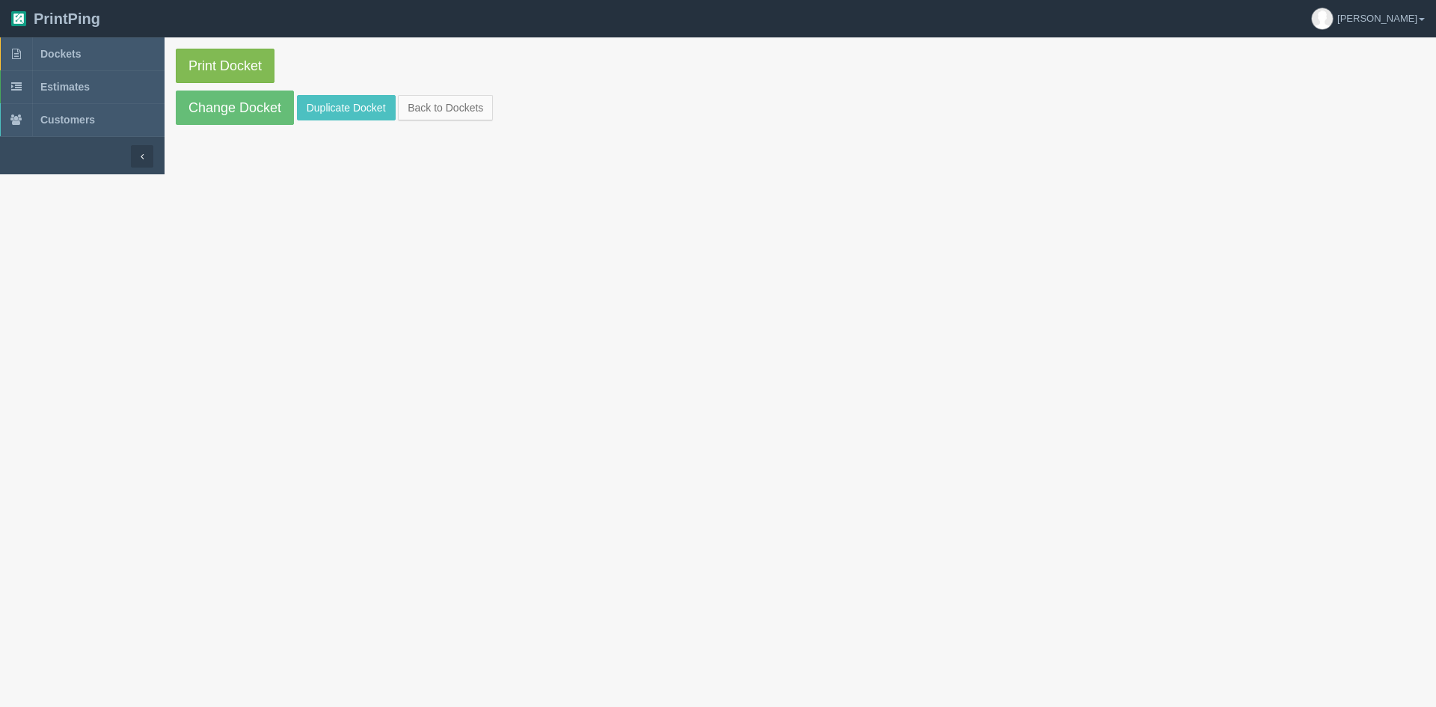 This screenshot has height=707, width=1436. I want to click on a: Change Docket, so click(235, 108).